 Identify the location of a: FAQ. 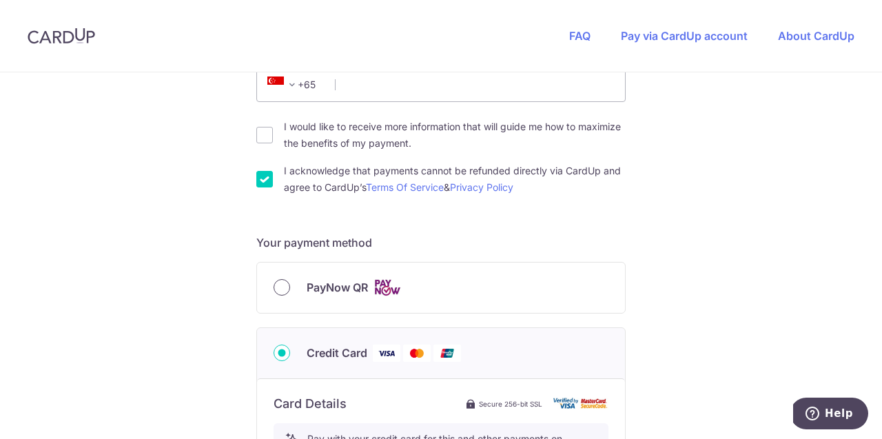
(580, 36).